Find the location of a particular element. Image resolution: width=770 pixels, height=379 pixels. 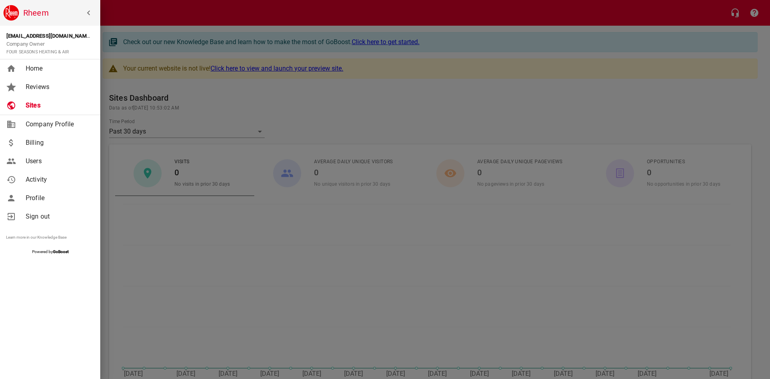

span: Users is located at coordinates (58, 161).